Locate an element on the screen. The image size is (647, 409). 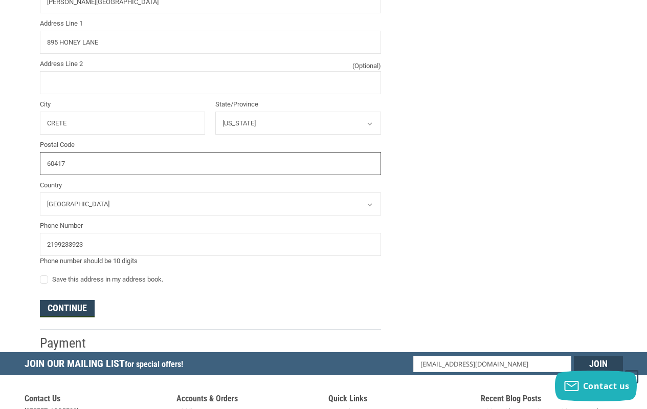
label: Save this address in my address book. is located at coordinates (210, 279).